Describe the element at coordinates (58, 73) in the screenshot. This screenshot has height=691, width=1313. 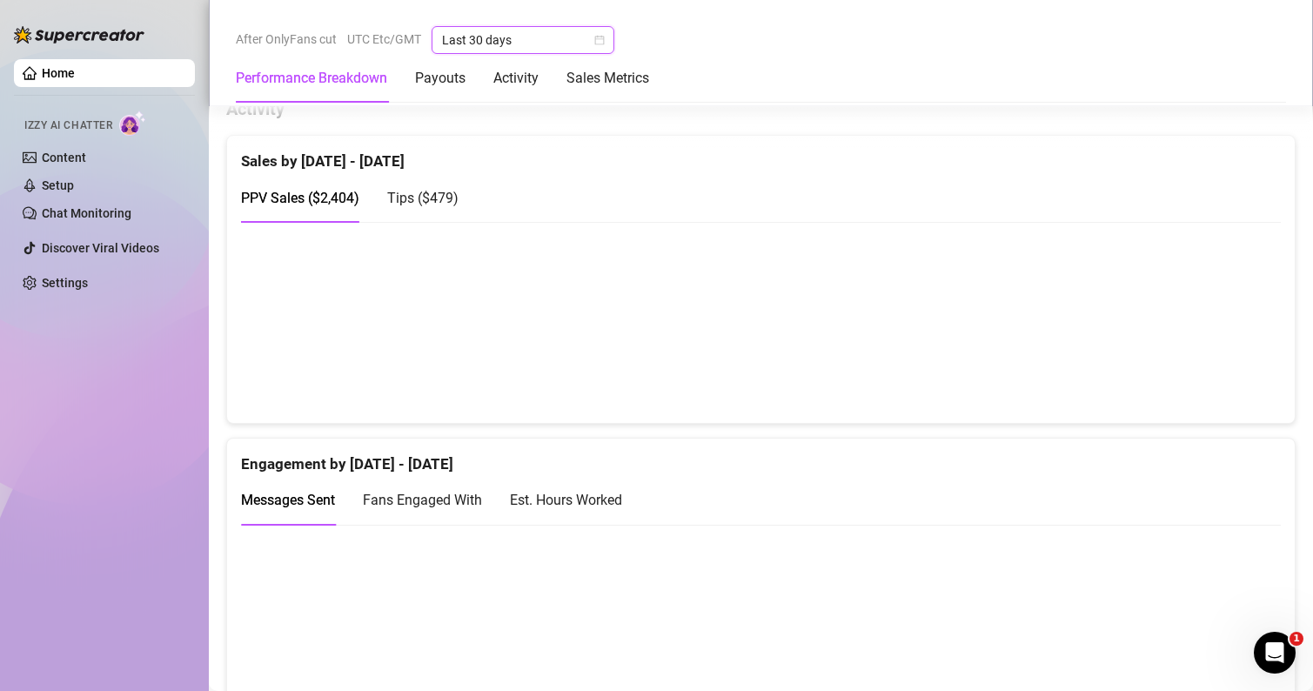
I see `a: Home` at that location.